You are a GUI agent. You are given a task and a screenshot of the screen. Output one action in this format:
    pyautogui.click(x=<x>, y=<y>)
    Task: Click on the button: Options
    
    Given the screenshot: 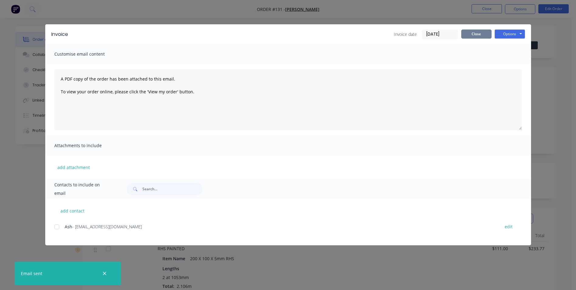 What is the action you would take?
    pyautogui.click(x=510, y=34)
    